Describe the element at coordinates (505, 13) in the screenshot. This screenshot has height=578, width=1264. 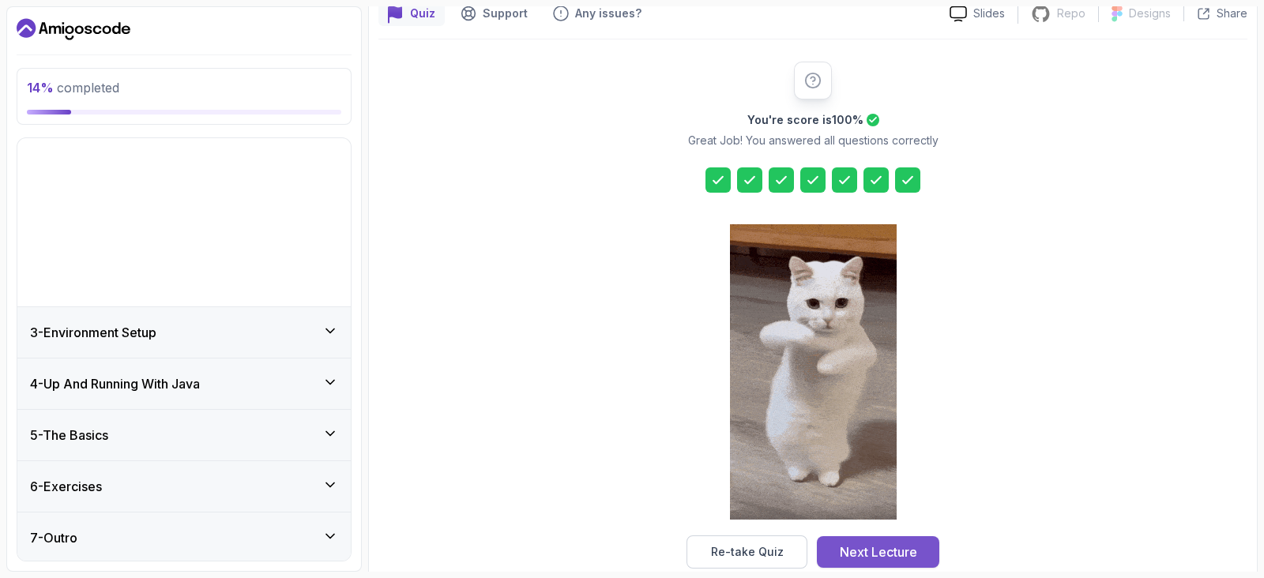
I see `p: Support` at that location.